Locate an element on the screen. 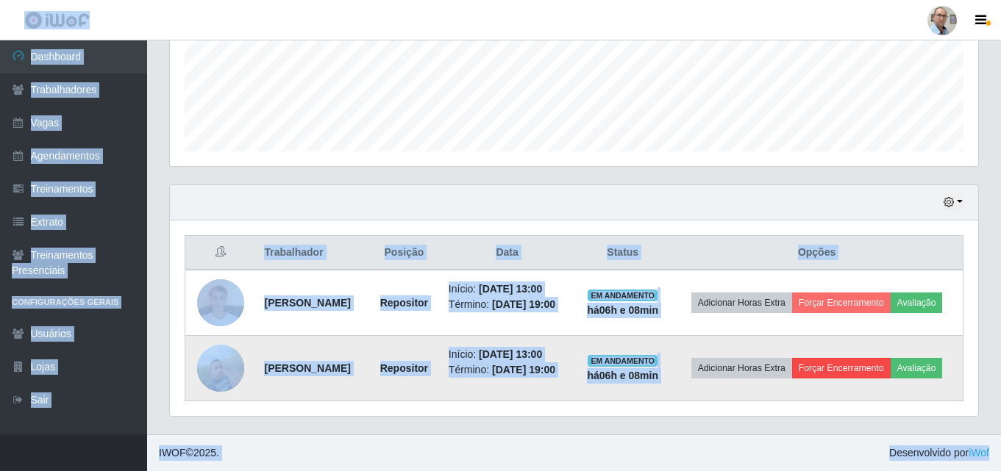  th: Data is located at coordinates (507, 253).